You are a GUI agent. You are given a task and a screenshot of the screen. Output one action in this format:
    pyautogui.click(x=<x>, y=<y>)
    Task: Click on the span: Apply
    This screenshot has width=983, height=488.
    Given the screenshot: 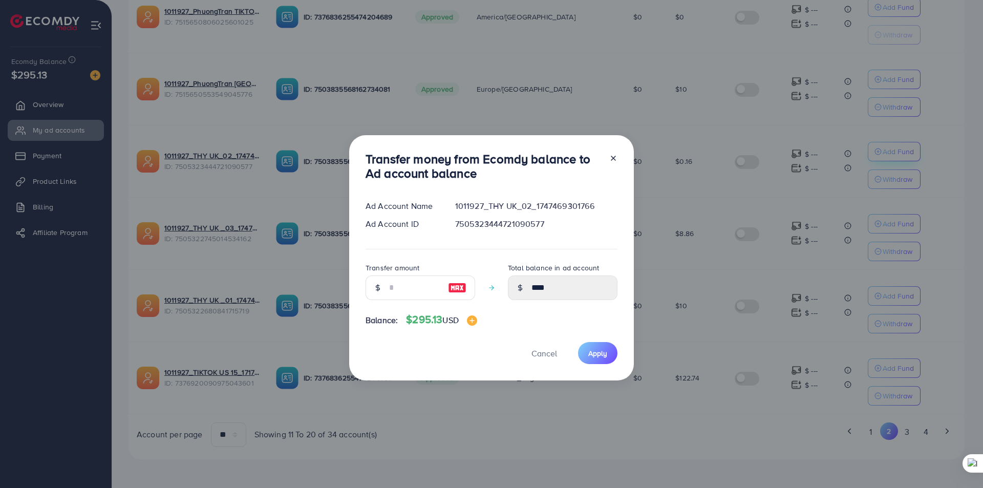 What is the action you would take?
    pyautogui.click(x=598, y=353)
    